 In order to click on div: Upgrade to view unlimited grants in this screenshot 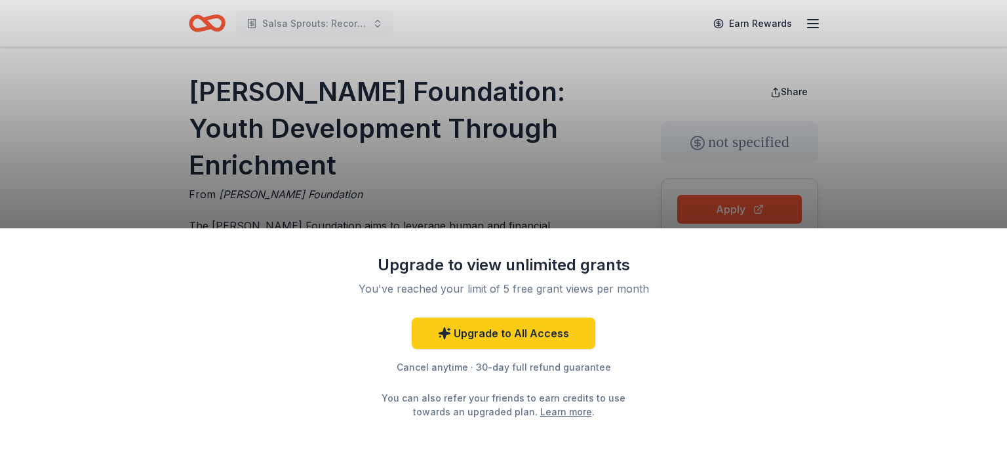, I will do `click(504, 265)`.